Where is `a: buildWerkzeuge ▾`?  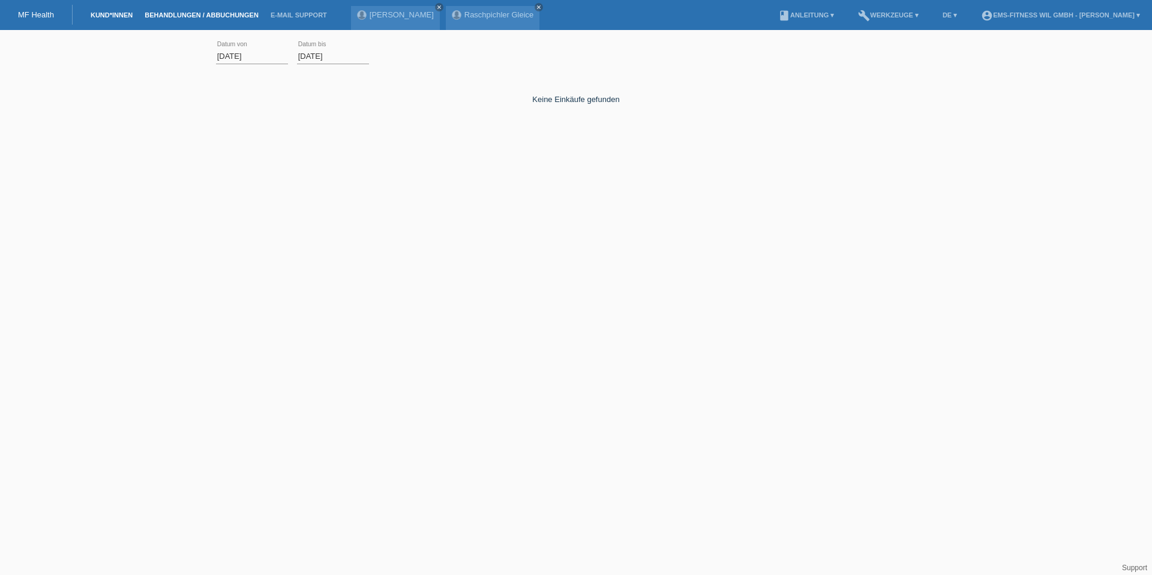
a: buildWerkzeuge ▾ is located at coordinates (888, 15).